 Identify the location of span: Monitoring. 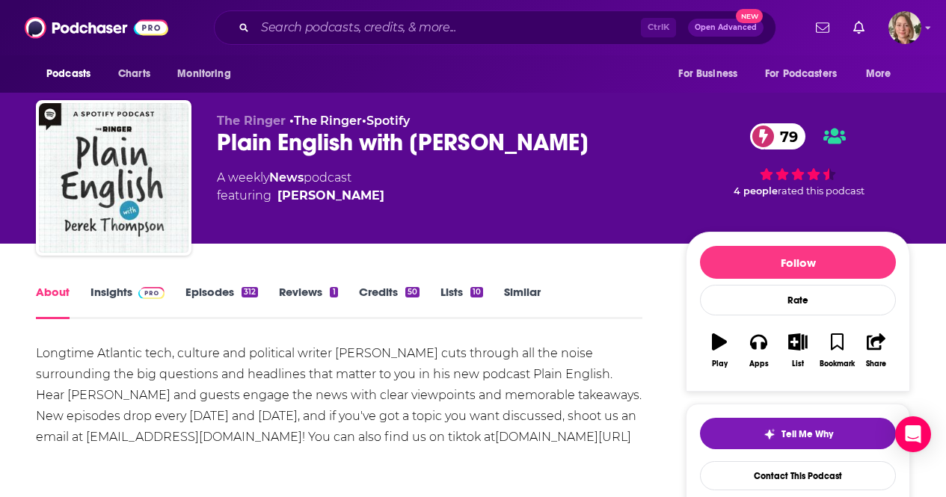
(203, 74).